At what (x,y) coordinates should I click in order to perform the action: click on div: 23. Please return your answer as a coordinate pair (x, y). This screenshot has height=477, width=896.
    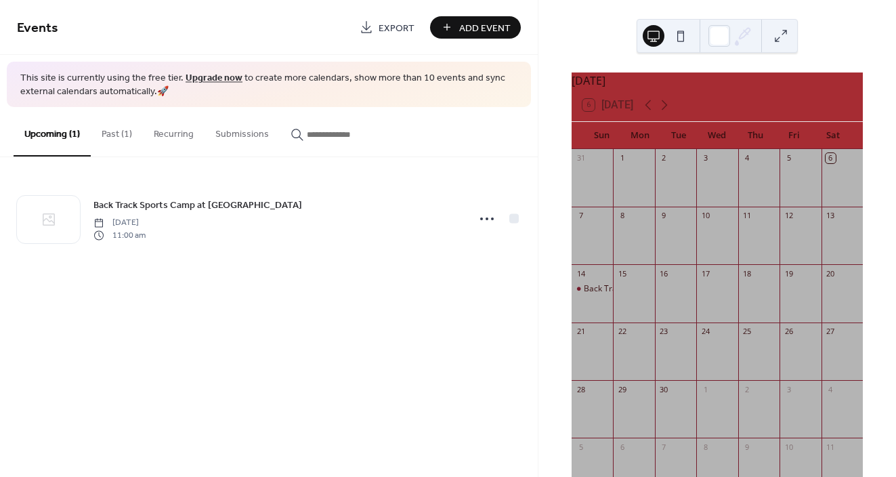
    Looking at the image, I should click on (664, 331).